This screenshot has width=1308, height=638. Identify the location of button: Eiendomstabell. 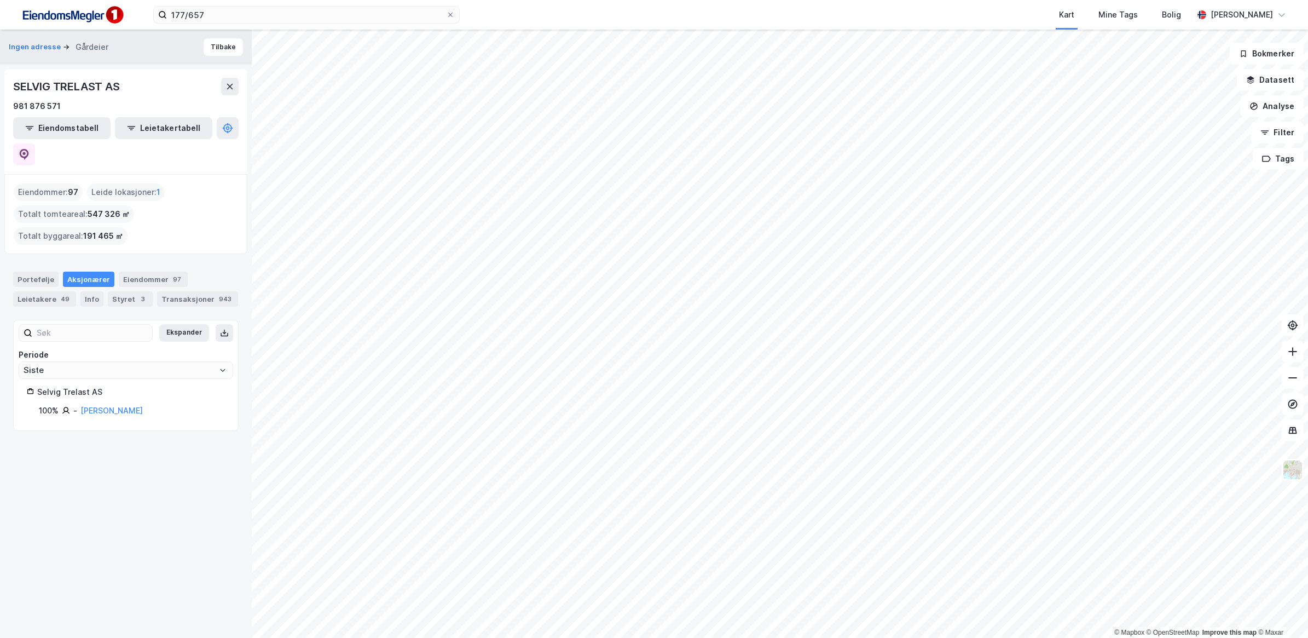
(62, 128).